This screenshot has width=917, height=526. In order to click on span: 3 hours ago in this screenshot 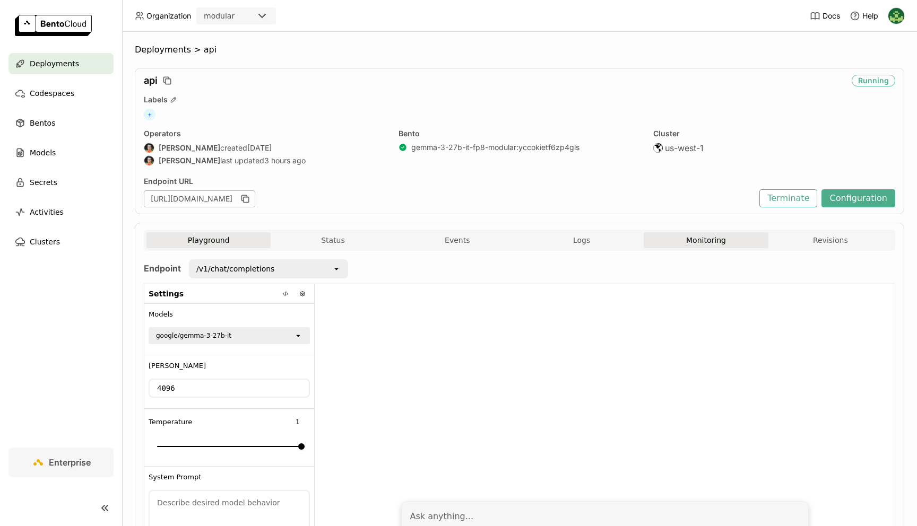, I will do `click(285, 161)`.